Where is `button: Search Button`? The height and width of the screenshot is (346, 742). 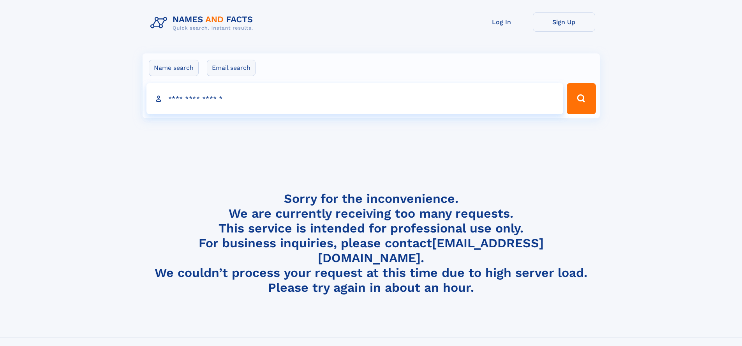 button: Search Button is located at coordinates (581, 99).